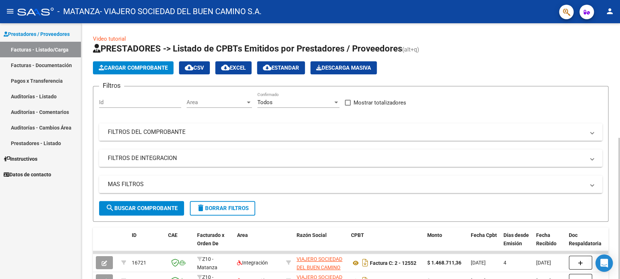 Image resolution: width=620 pixels, height=279 pixels. Describe the element at coordinates (207, 263) in the screenshot. I see `span: Z10 - Matanza` at that location.